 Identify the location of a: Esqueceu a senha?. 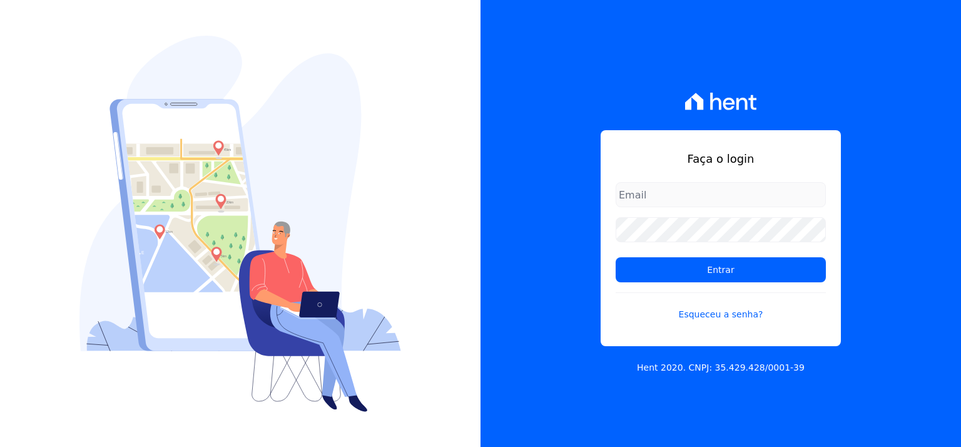
(721, 307).